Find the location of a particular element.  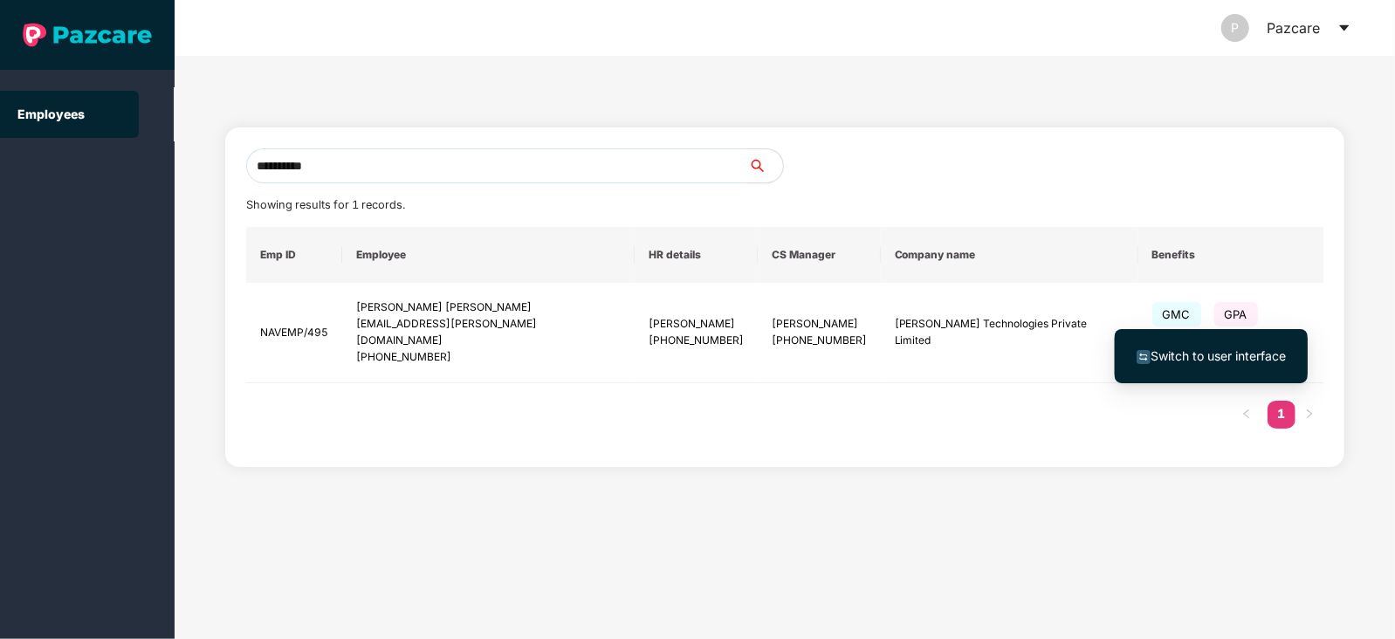

th: Company name is located at coordinates (1009, 255).